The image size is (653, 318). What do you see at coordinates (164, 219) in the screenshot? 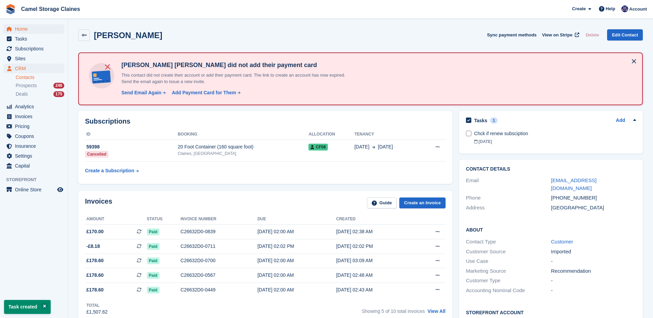
I see `th: Status` at bounding box center [164, 219].